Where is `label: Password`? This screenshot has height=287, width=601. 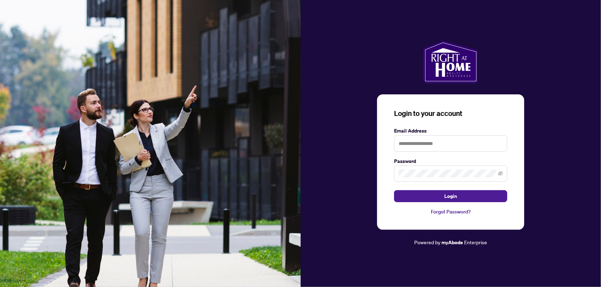 label: Password is located at coordinates (450, 161).